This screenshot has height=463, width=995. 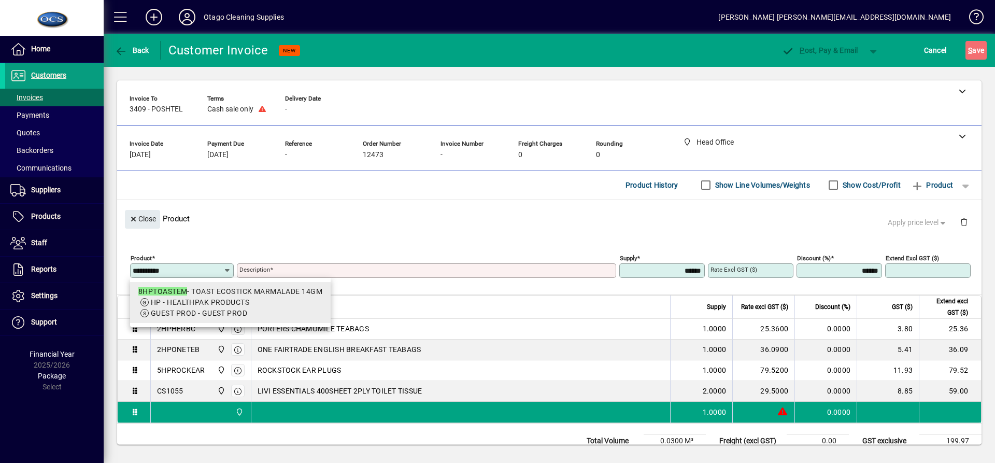 What do you see at coordinates (763, 370) in the screenshot?
I see `div: 79.5200` at bounding box center [763, 370].